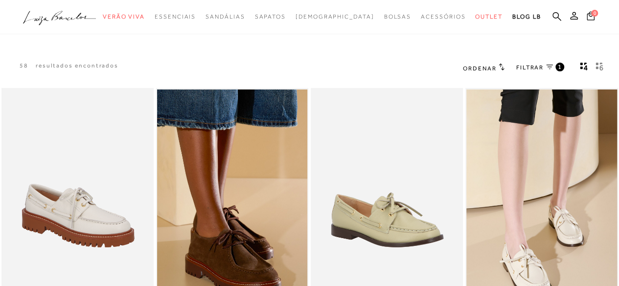  Describe the element at coordinates (24, 66) in the screenshot. I see `p: 58` at that location.